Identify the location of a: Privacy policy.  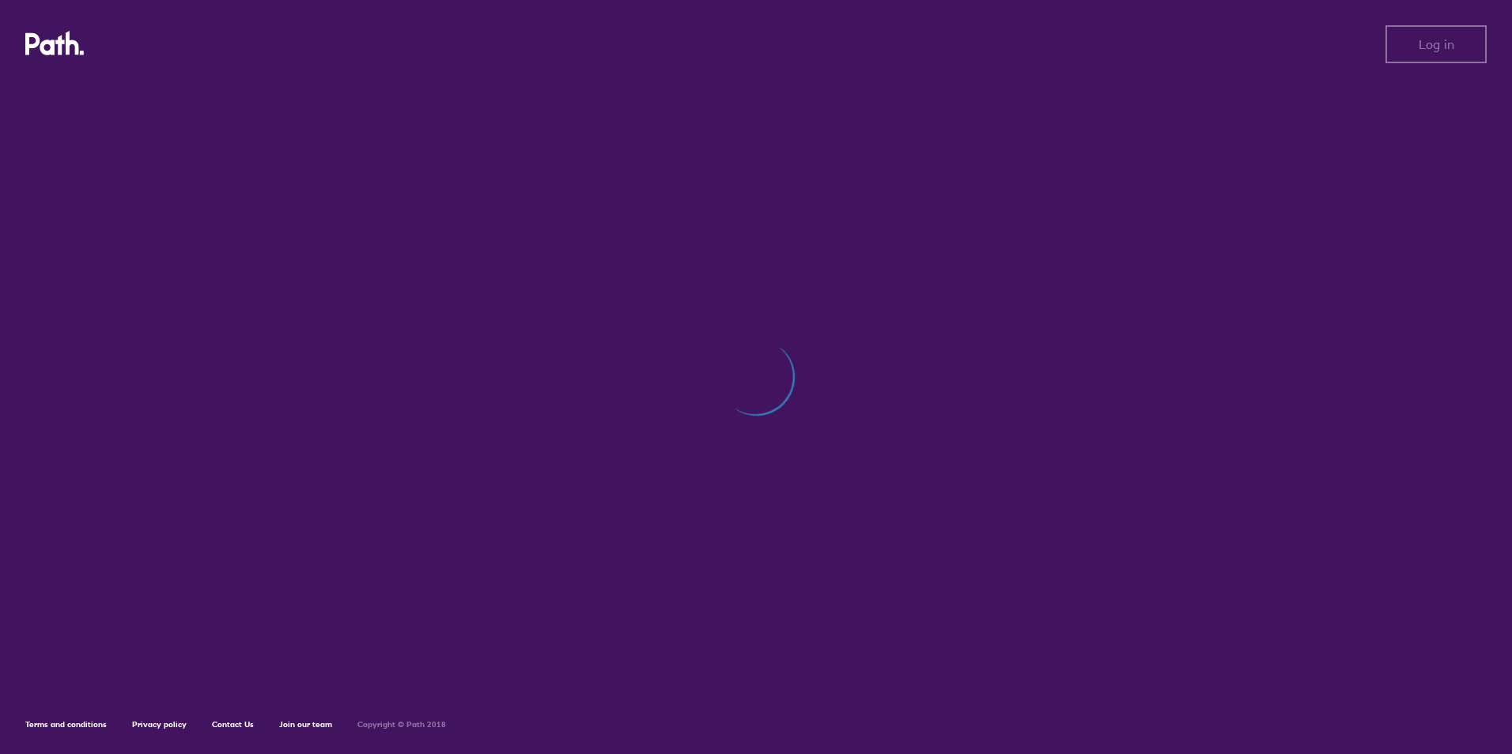
(159, 724).